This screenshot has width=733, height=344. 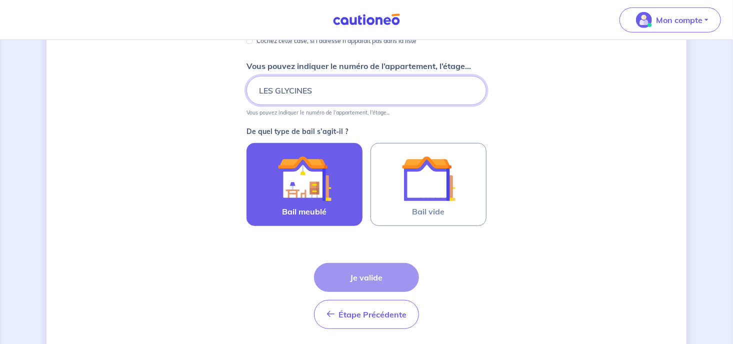 What do you see at coordinates (670, 20) in the screenshot?
I see `button: illu_account_valid_menu.svgMon compte` at bounding box center [670, 20].